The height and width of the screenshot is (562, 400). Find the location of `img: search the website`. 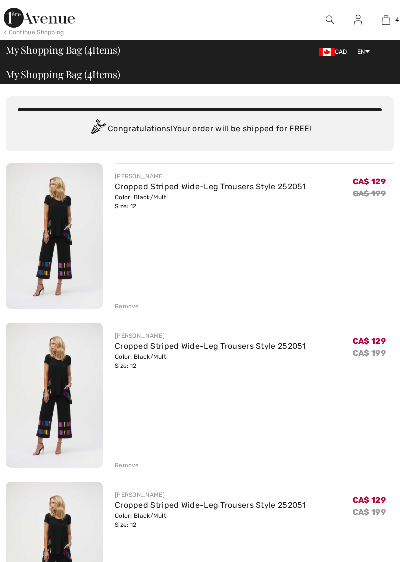

img: search the website is located at coordinates (330, 20).